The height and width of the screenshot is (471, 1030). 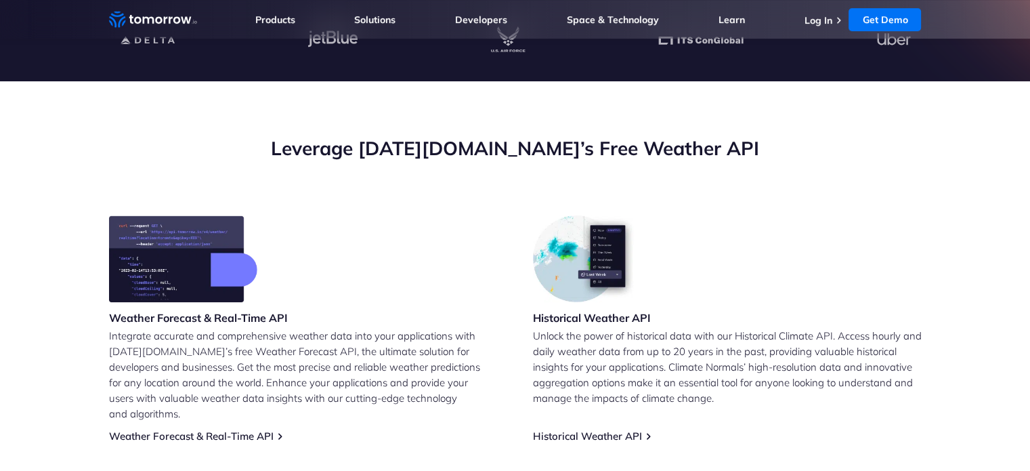 What do you see at coordinates (275, 20) in the screenshot?
I see `a: Products` at bounding box center [275, 20].